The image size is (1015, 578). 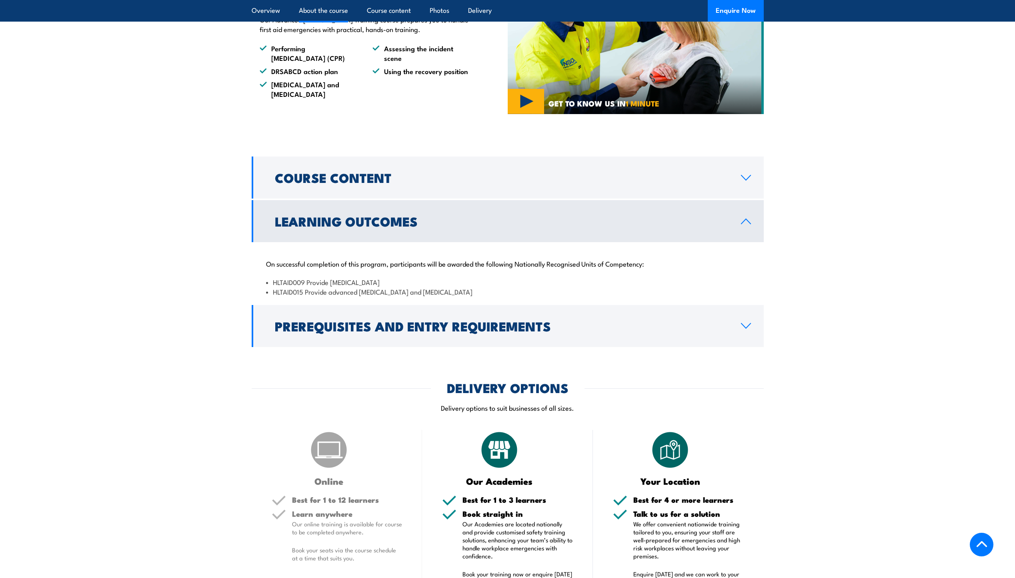 What do you see at coordinates (329, 480) in the screenshot?
I see `h3: Online` at bounding box center [329, 480].